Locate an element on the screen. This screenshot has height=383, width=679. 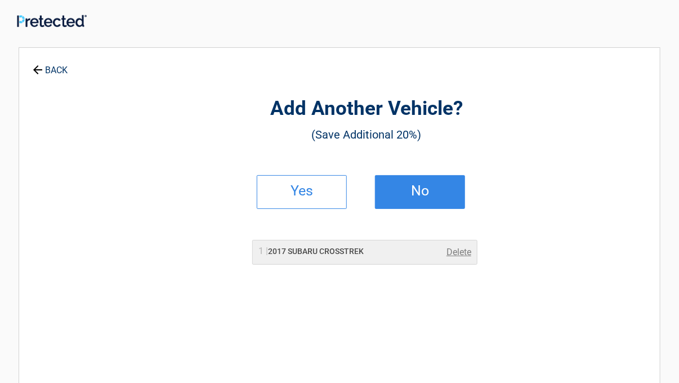
img: Main Logo is located at coordinates (52, 21).